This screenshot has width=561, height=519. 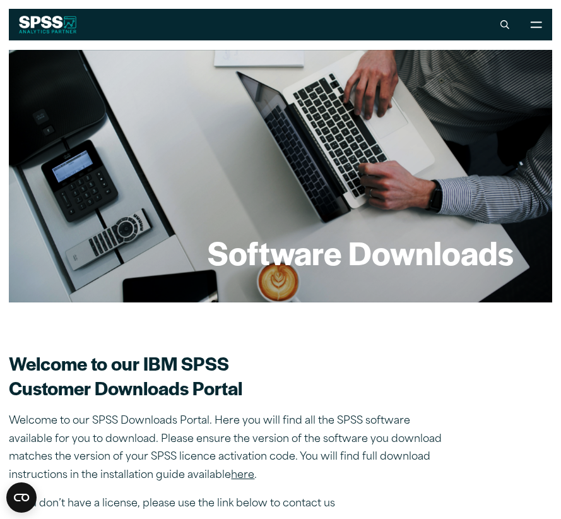 What do you see at coordinates (361, 253) in the screenshot?
I see `h1: Software Downloads` at bounding box center [361, 253].